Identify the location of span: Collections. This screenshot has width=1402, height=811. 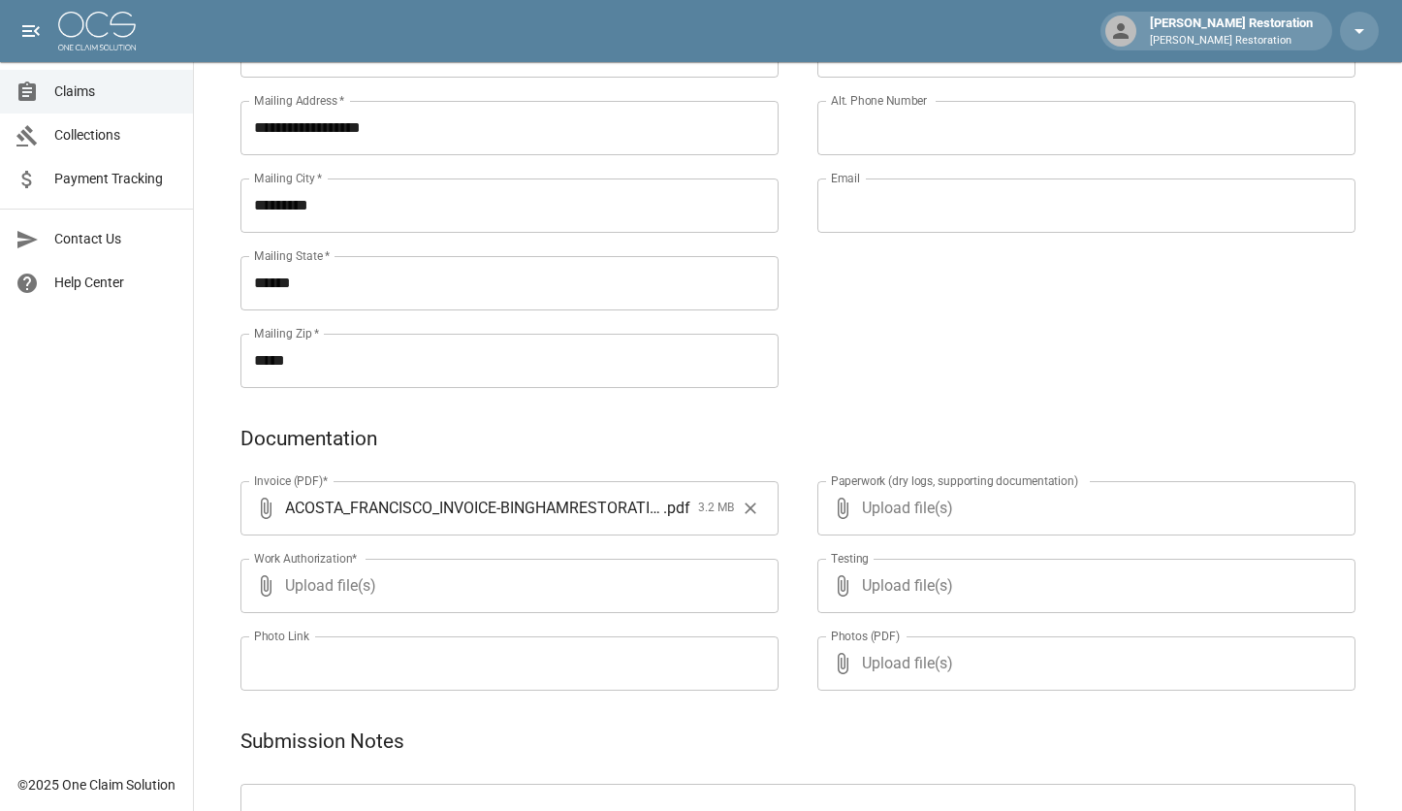
(115, 135).